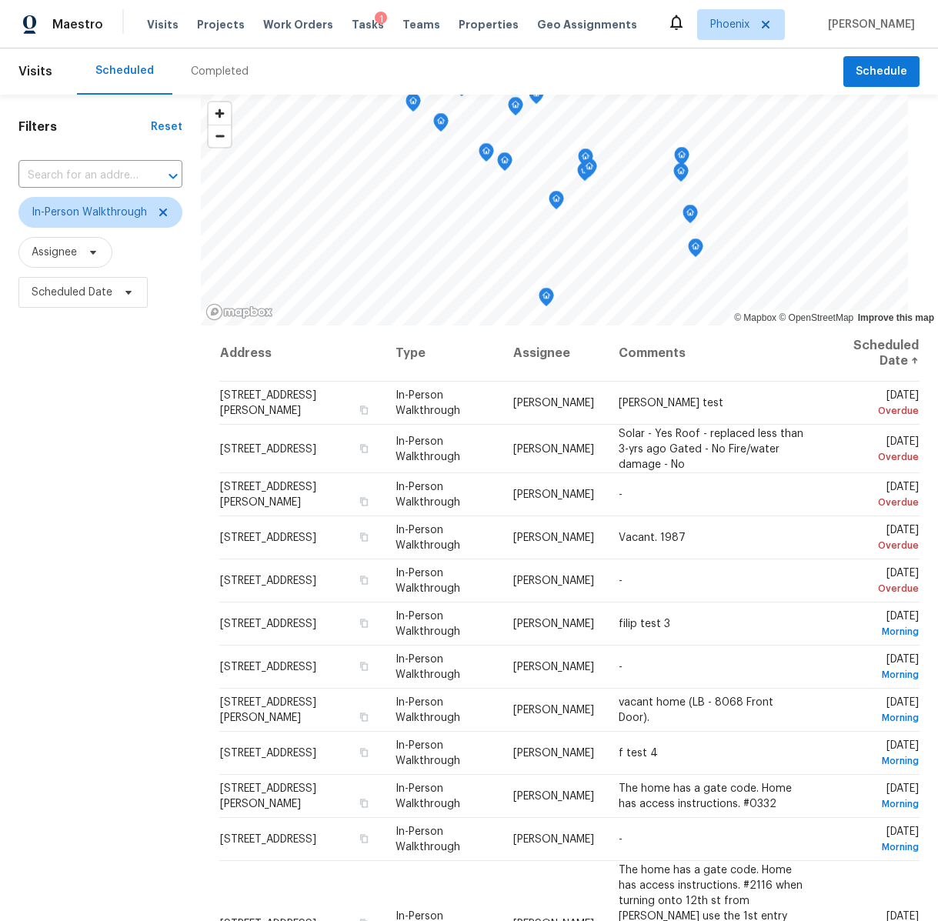  Describe the element at coordinates (79, 176) in the screenshot. I see `input: Search for an address...` at that location.